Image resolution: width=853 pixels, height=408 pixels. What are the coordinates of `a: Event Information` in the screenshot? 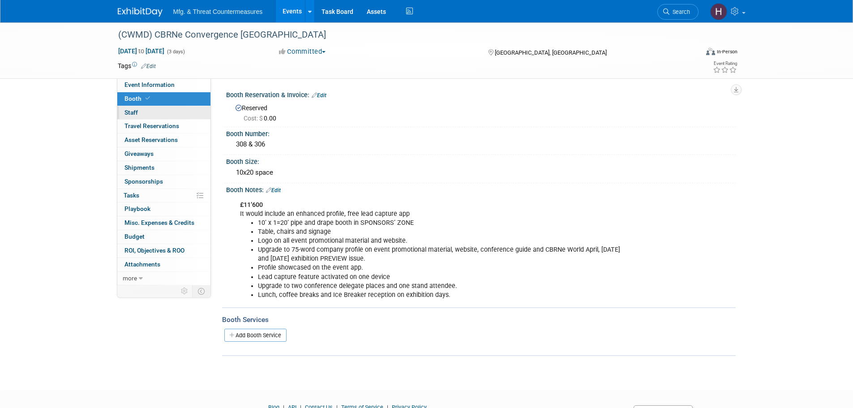 It's located at (164, 85).